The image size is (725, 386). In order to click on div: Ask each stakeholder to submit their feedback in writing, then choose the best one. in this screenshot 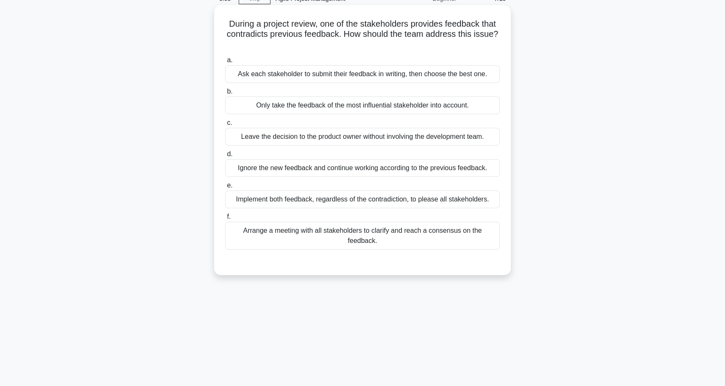, I will do `click(362, 74)`.